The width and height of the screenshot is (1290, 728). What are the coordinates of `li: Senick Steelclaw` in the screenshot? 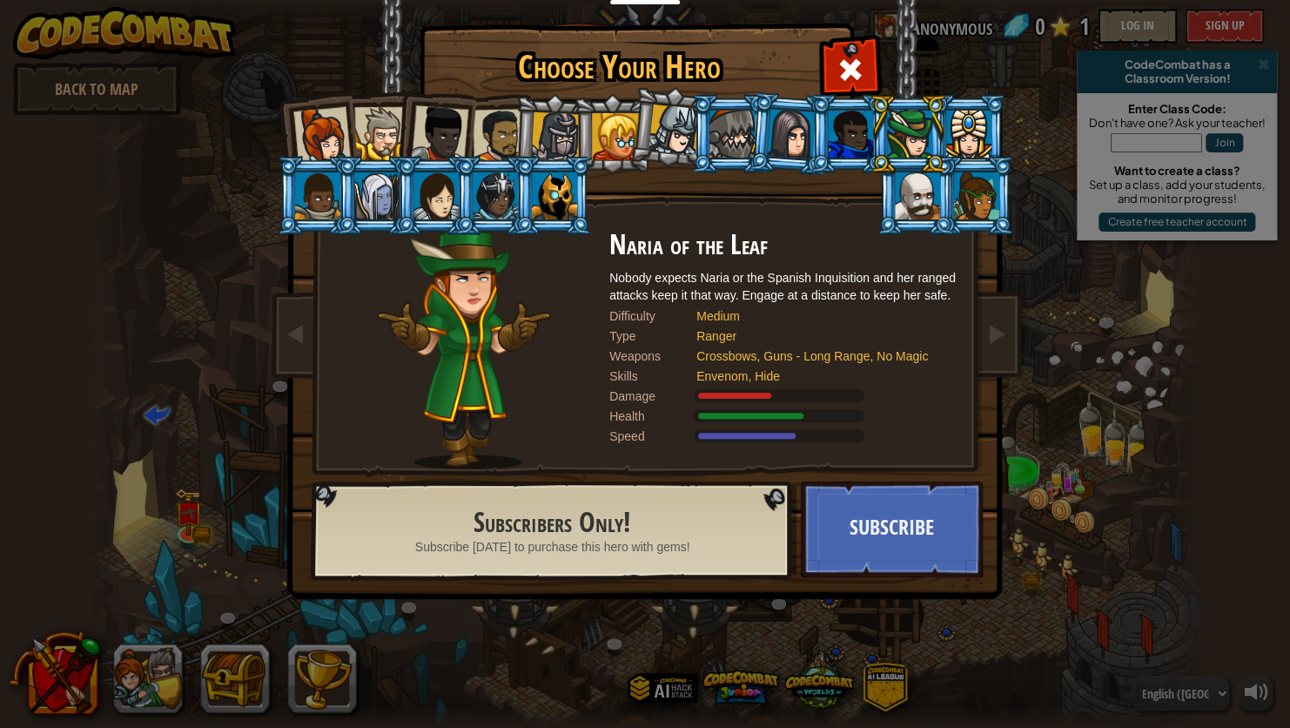 It's located at (730, 133).